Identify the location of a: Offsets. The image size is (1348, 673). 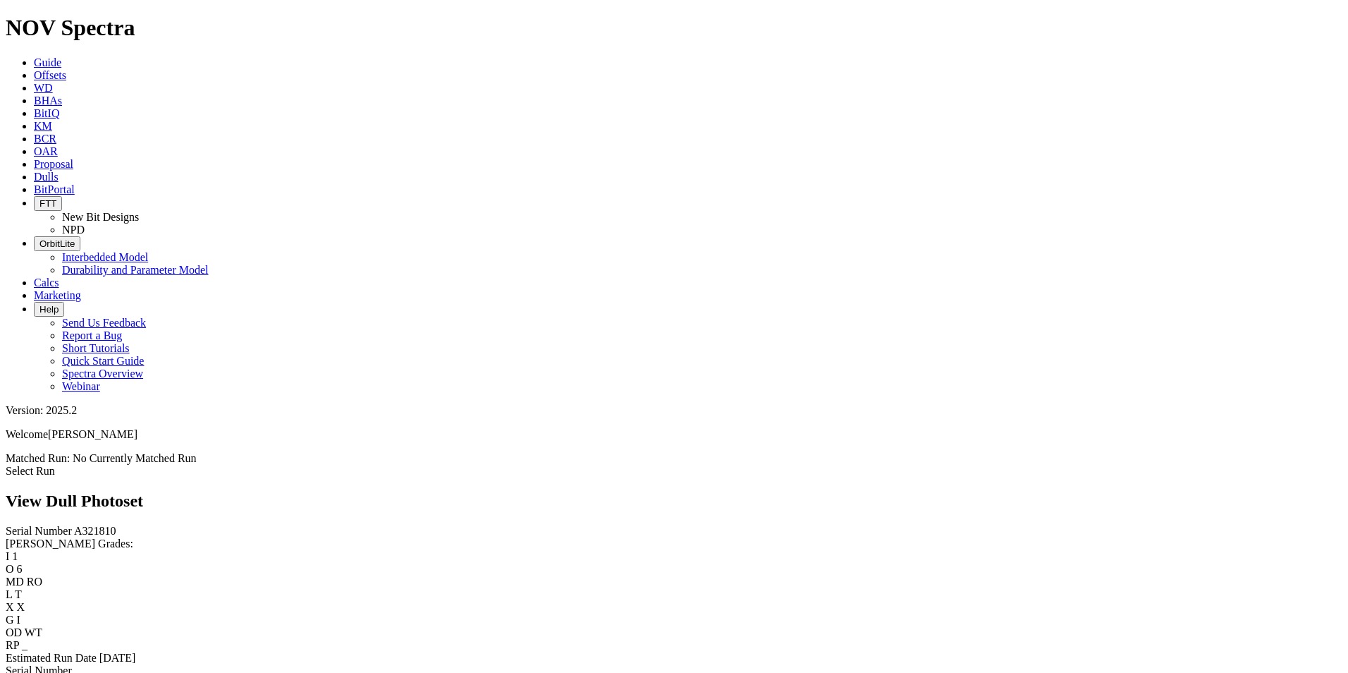
(50, 75).